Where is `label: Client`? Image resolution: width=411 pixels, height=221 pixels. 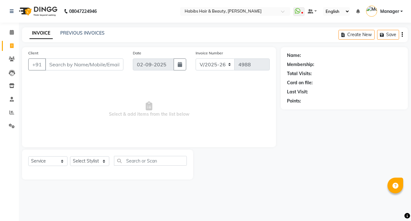
label: Client is located at coordinates (33, 53).